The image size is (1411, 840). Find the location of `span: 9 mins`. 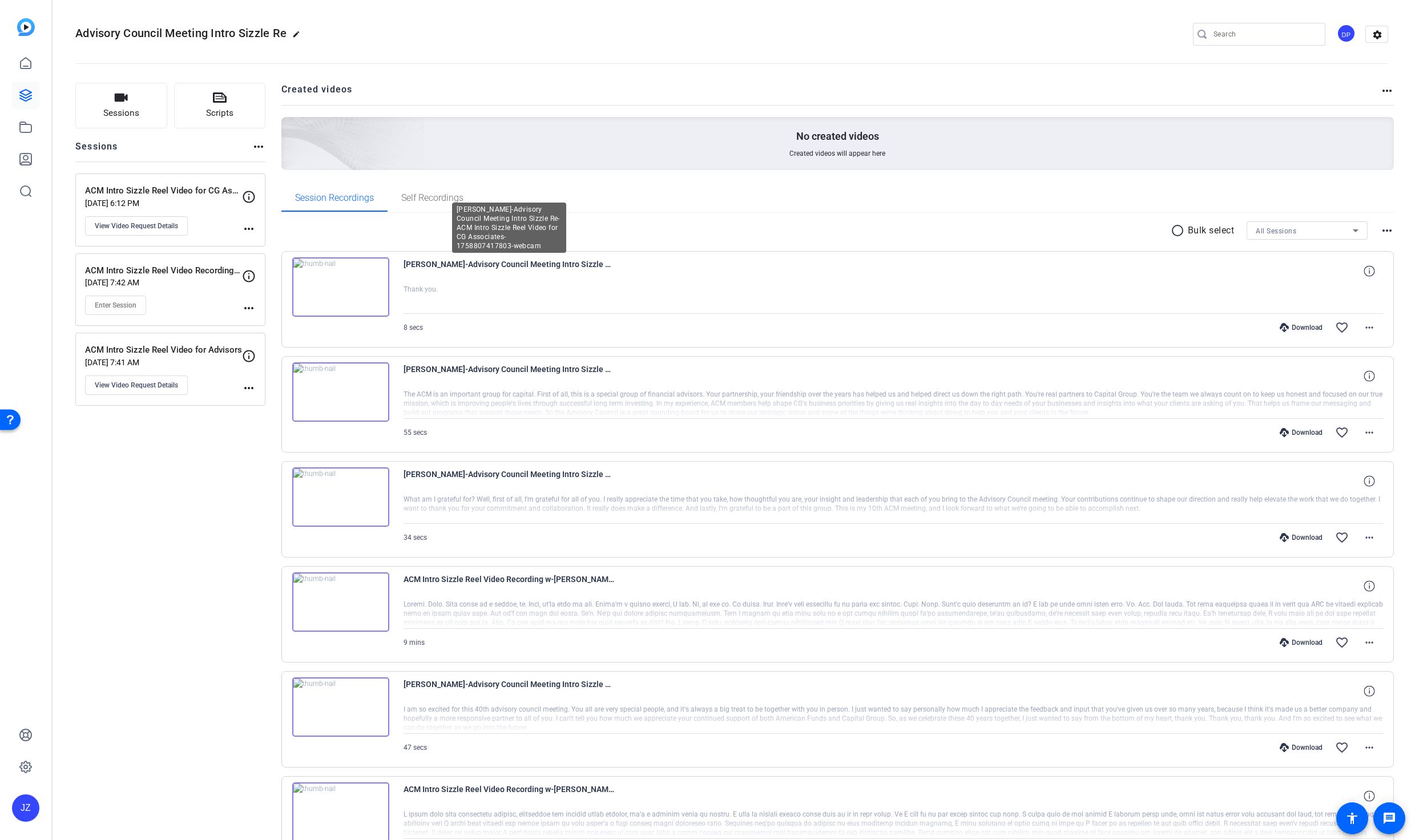

span: 9 mins is located at coordinates (414, 643).